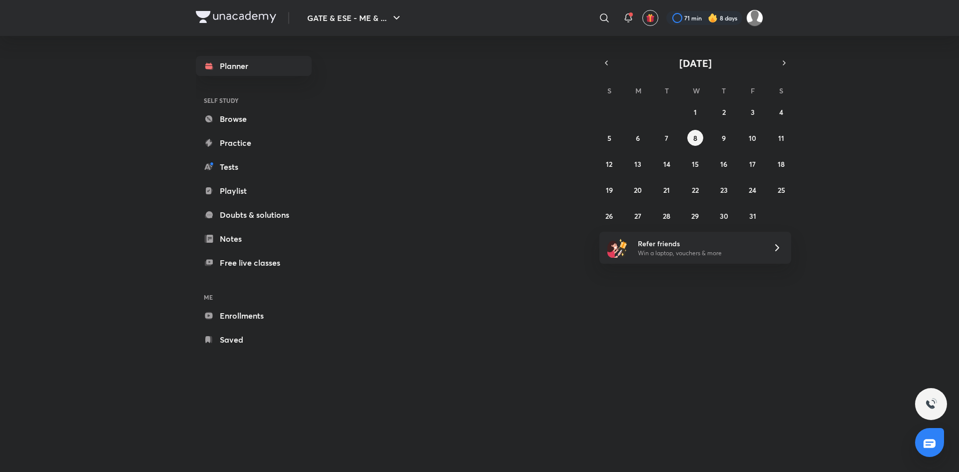 The image size is (959, 472). I want to click on abbr: October 2, 2025, so click(724, 112).